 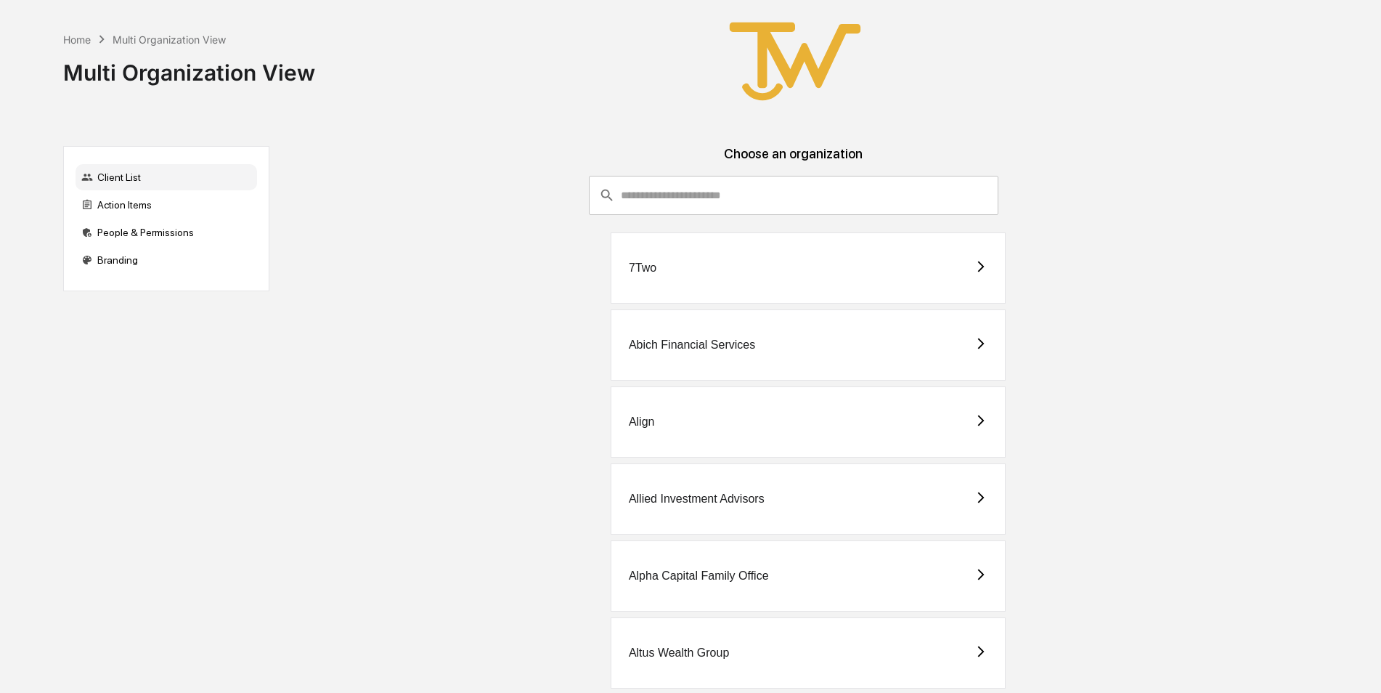 What do you see at coordinates (642, 422) in the screenshot?
I see `div: Align` at bounding box center [642, 422].